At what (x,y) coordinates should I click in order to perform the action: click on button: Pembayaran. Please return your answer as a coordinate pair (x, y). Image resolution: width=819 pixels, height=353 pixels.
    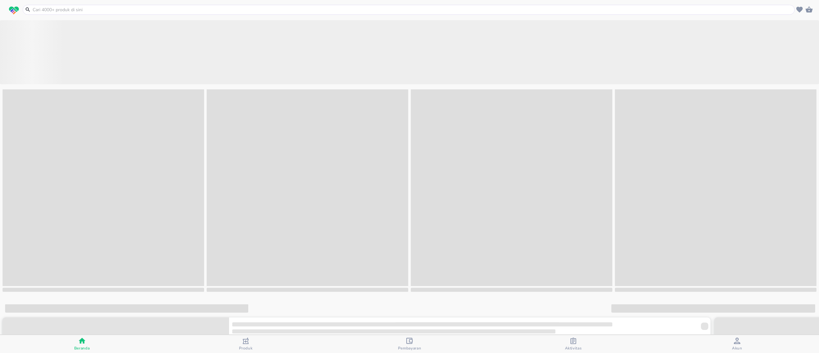
    Looking at the image, I should click on (410, 344).